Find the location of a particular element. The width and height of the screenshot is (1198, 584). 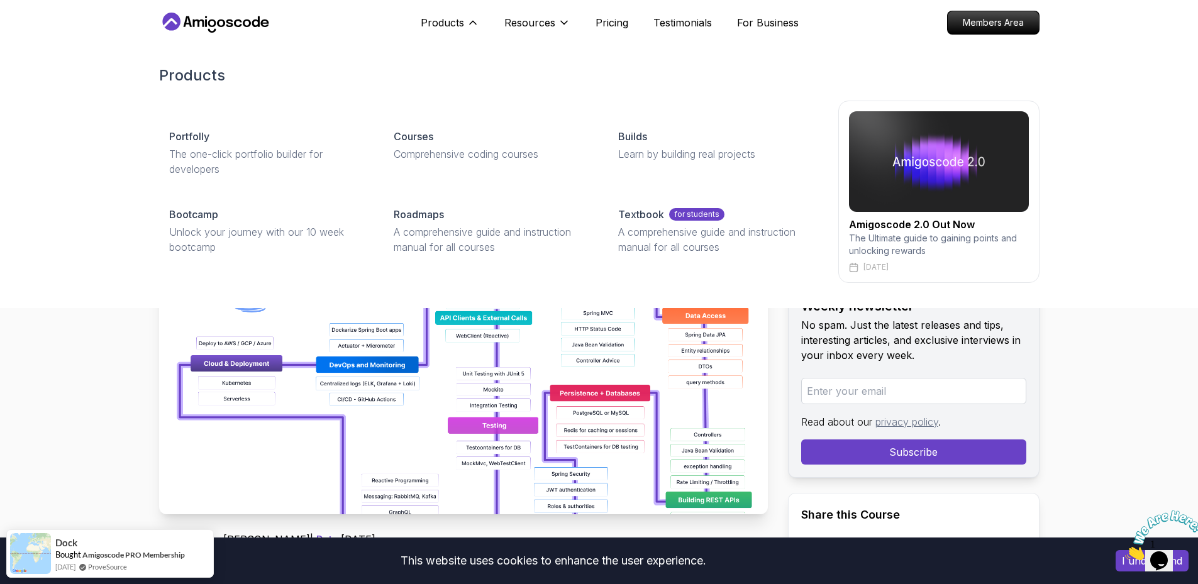

h2: Products is located at coordinates (599, 75).